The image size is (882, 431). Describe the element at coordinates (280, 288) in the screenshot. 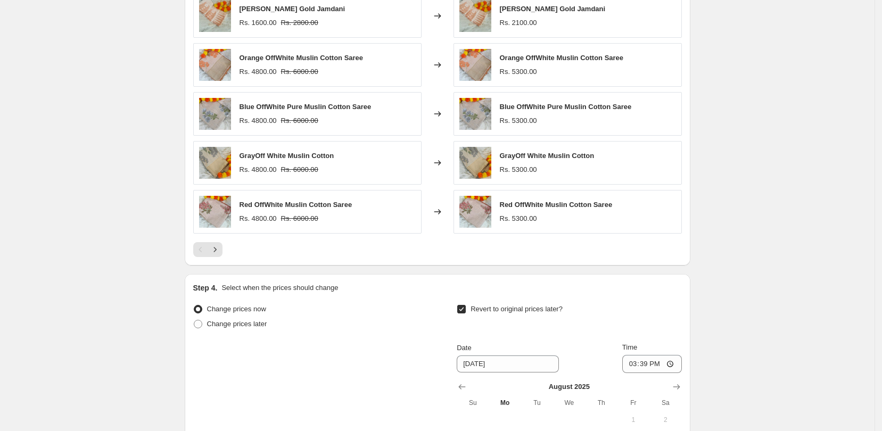

I see `p: Select when the prices should change` at that location.